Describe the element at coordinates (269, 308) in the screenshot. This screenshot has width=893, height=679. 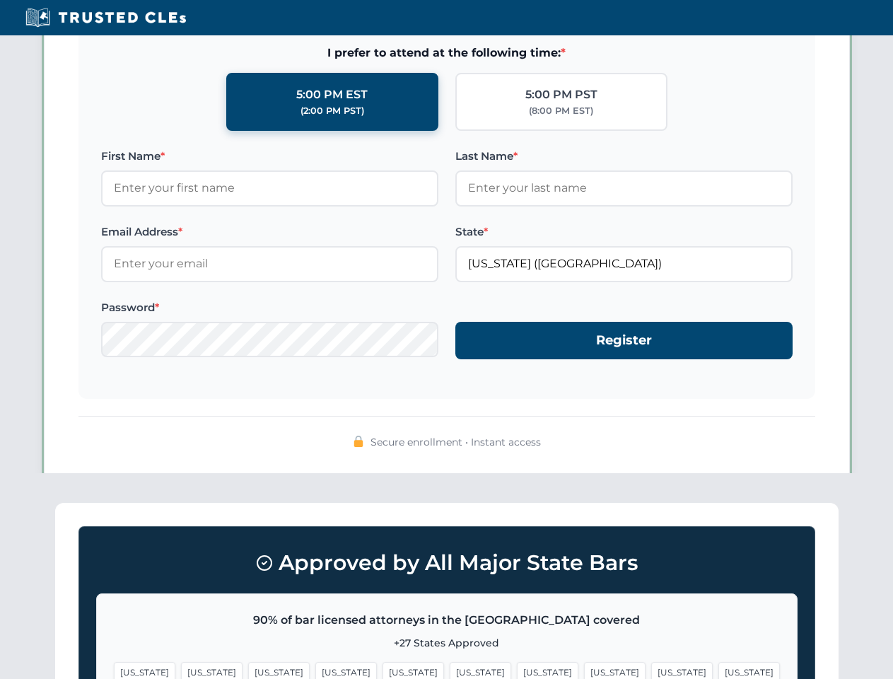
I see `label: Password` at that location.